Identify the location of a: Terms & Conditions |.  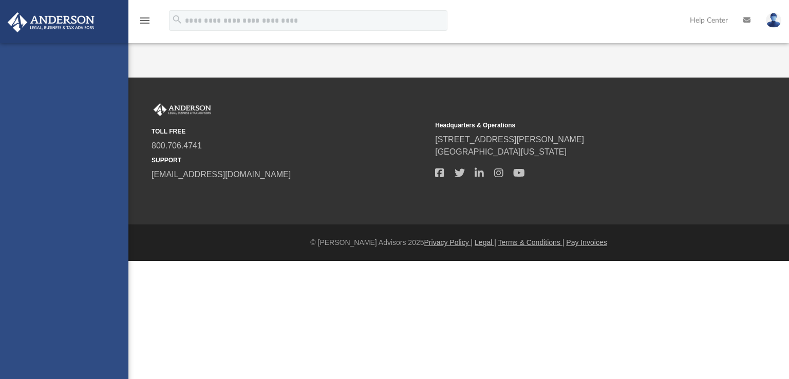
(531, 243).